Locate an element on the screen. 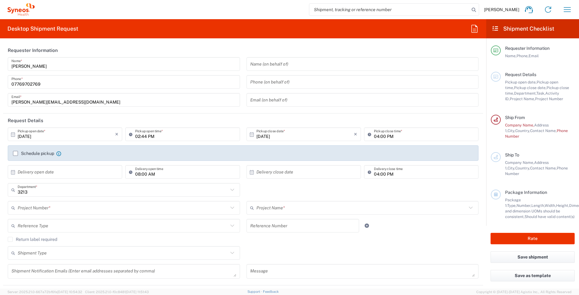  span: Package Information is located at coordinates (526, 192).